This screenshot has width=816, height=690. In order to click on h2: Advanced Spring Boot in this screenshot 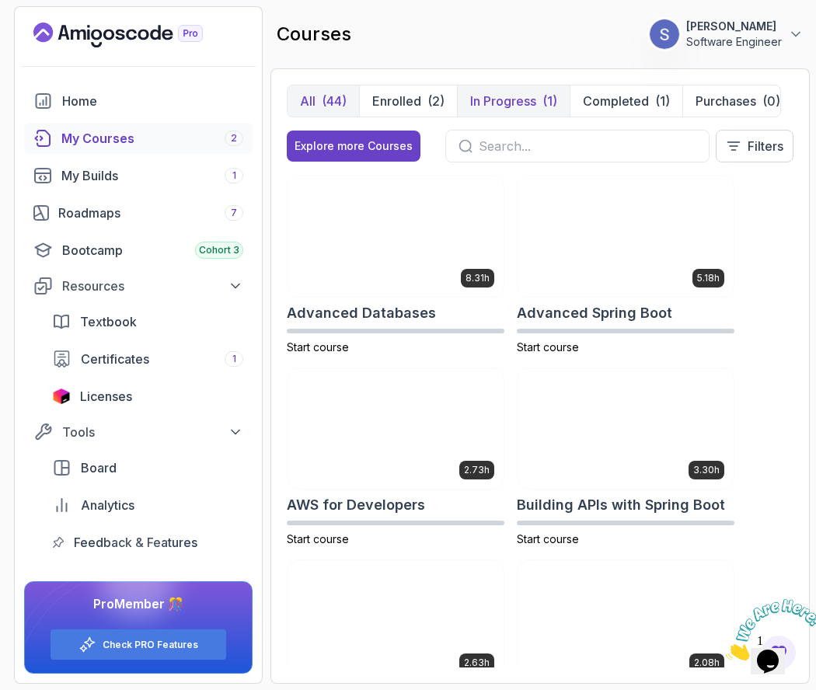, I will do `click(595, 313)`.